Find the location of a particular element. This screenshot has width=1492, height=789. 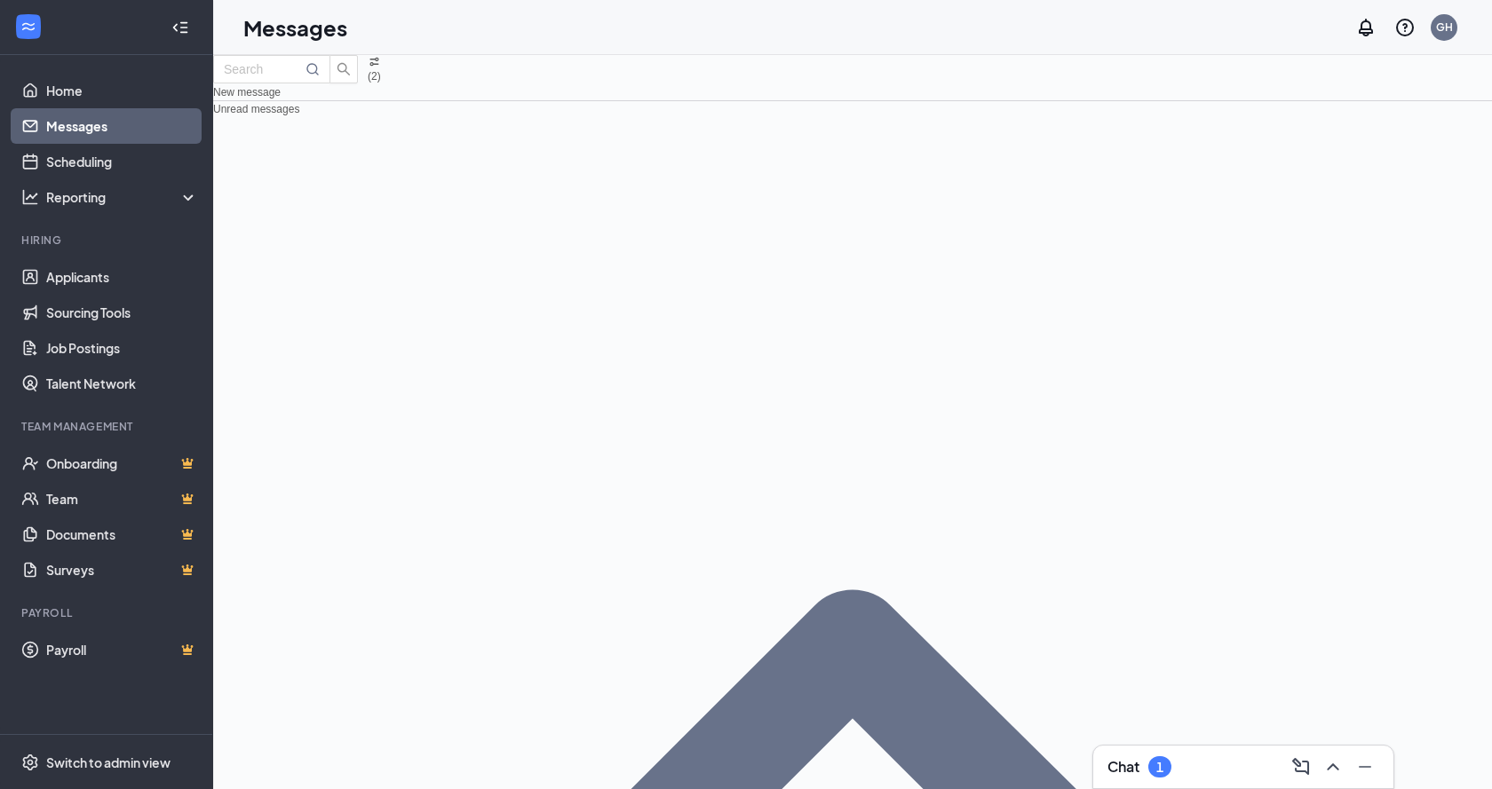

span: Unread messages is located at coordinates (256, 109).